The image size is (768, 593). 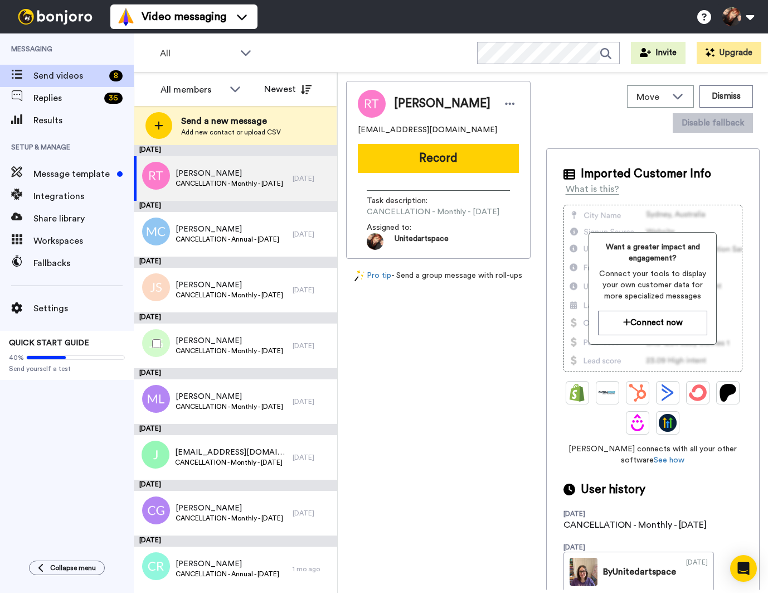 I want to click on span: QUICK START GUIDE, so click(x=49, y=343).